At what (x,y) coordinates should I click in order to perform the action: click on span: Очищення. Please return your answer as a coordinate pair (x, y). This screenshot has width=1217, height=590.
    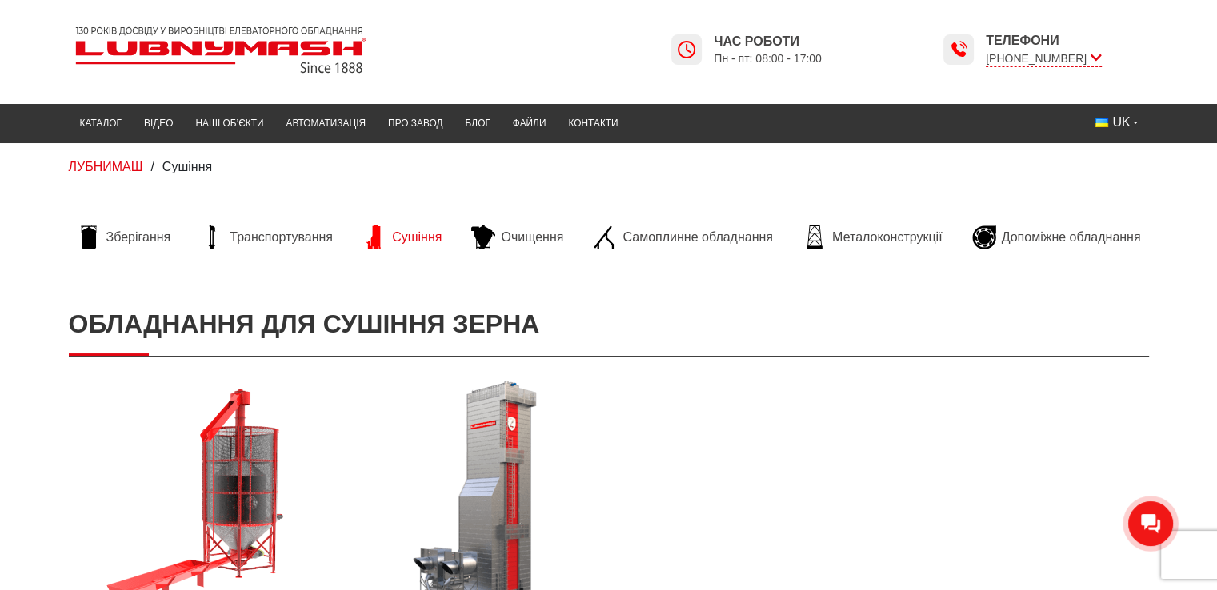
    Looking at the image, I should click on (532, 238).